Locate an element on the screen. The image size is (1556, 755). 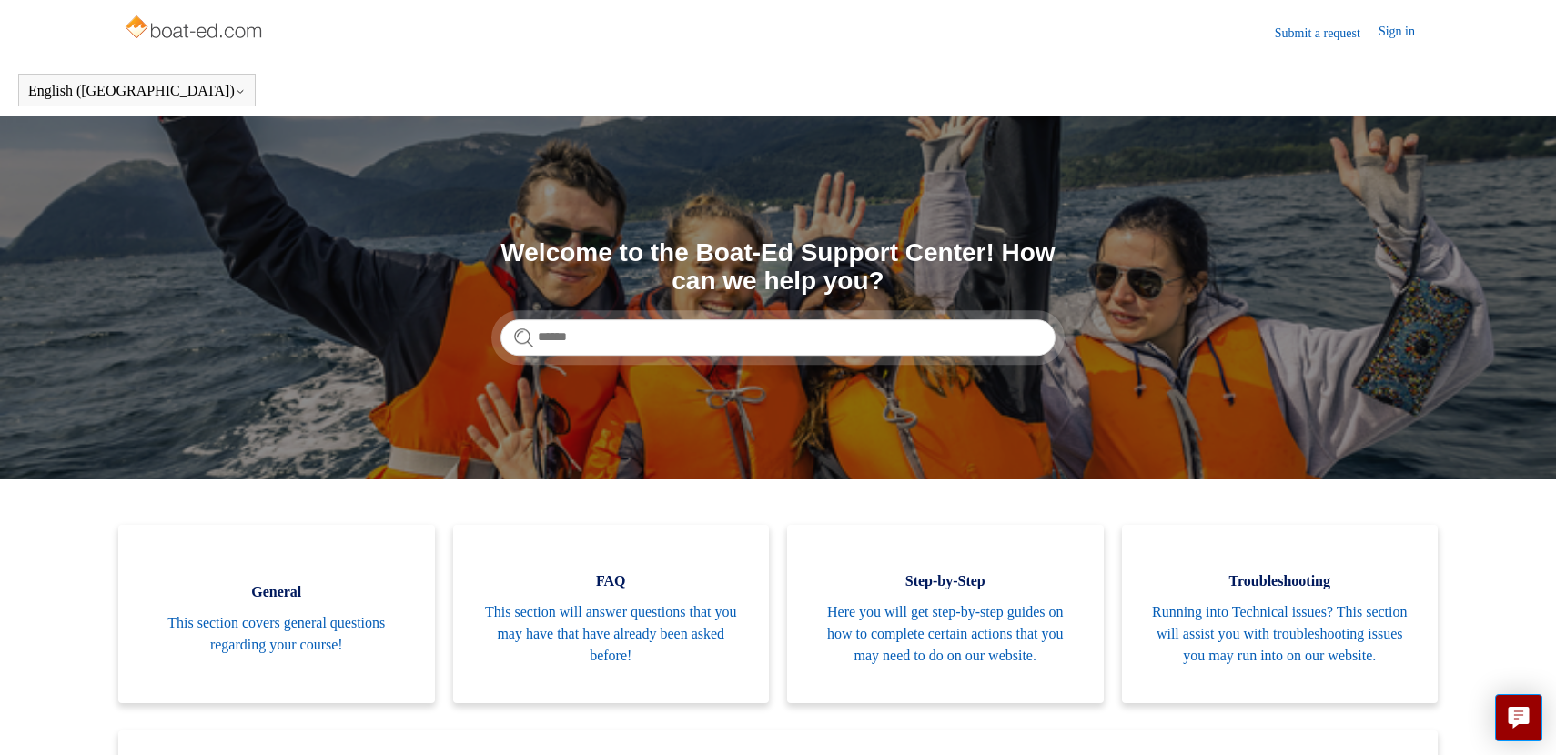
a: Step-by-Step Here you will get step-by-step guides on how to complete certain actions that you ma... is located at coordinates (945, 614).